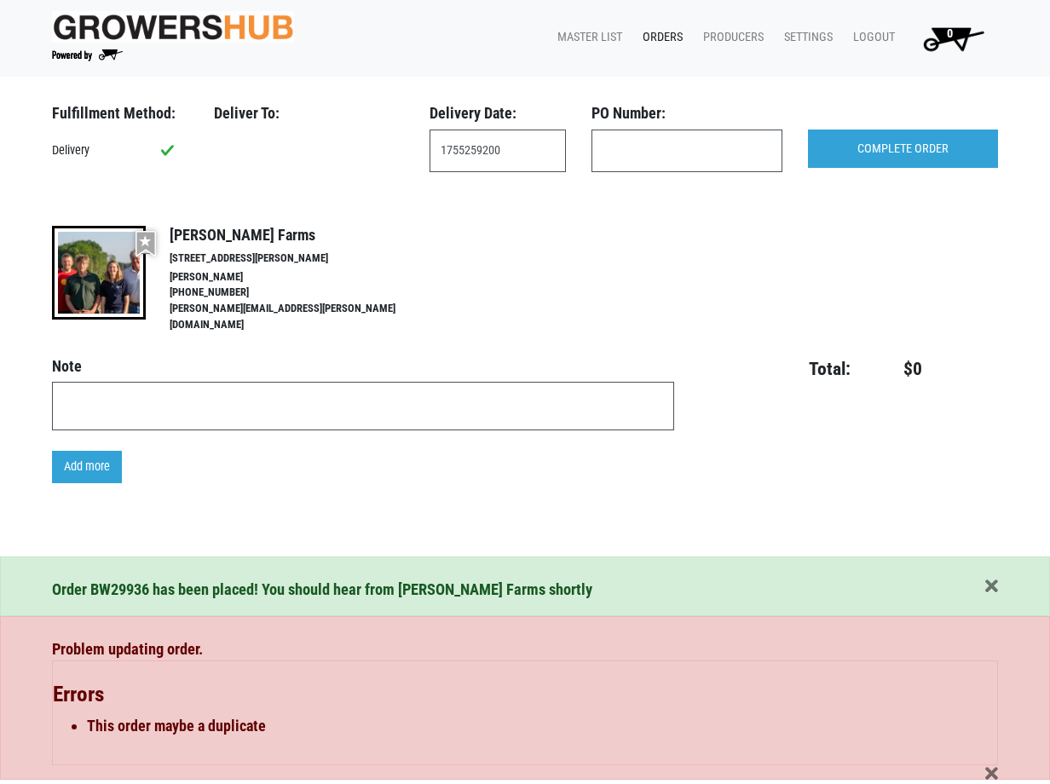 The image size is (1050, 784). What do you see at coordinates (903, 149) in the screenshot?
I see `input: COMPLETE ORDER` at bounding box center [903, 149].